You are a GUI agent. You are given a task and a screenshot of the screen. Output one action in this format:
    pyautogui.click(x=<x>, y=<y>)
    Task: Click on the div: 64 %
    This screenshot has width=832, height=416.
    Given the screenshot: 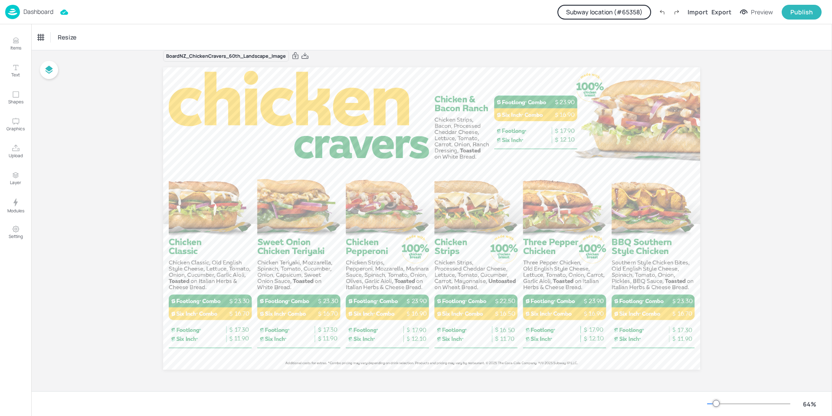 What is the action you would take?
    pyautogui.click(x=810, y=404)
    